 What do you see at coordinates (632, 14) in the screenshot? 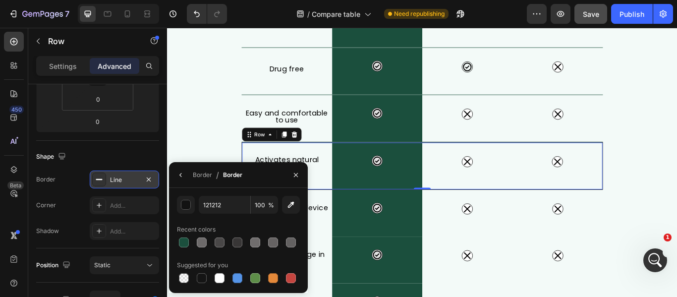
I see `div: Publish` at bounding box center [632, 14].